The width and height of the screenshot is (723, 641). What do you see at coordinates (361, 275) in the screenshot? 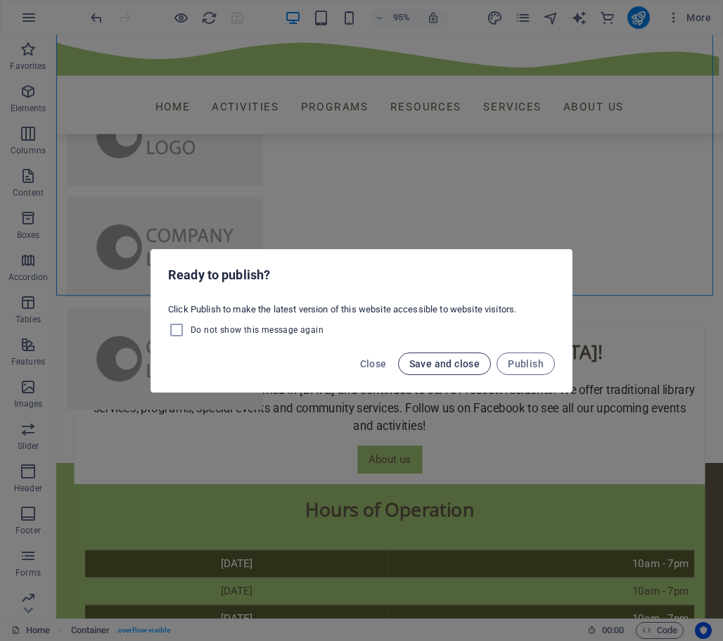
I see `h2: Ready to publish?` at bounding box center [361, 275].